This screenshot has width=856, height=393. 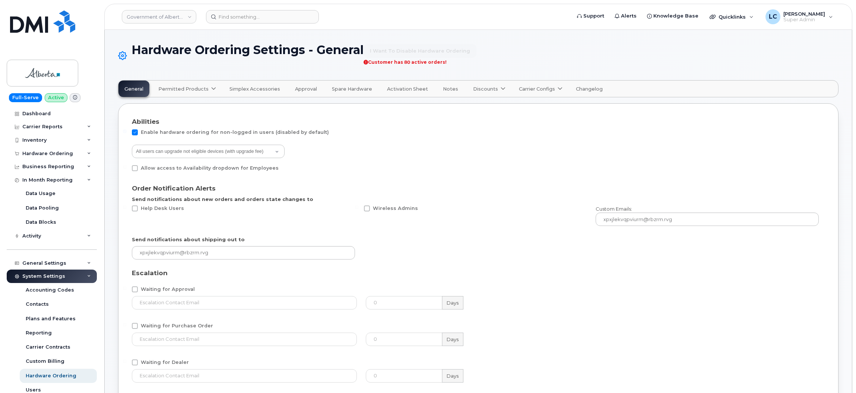 What do you see at coordinates (488, 89) in the screenshot?
I see `a: Discounts` at bounding box center [488, 89].